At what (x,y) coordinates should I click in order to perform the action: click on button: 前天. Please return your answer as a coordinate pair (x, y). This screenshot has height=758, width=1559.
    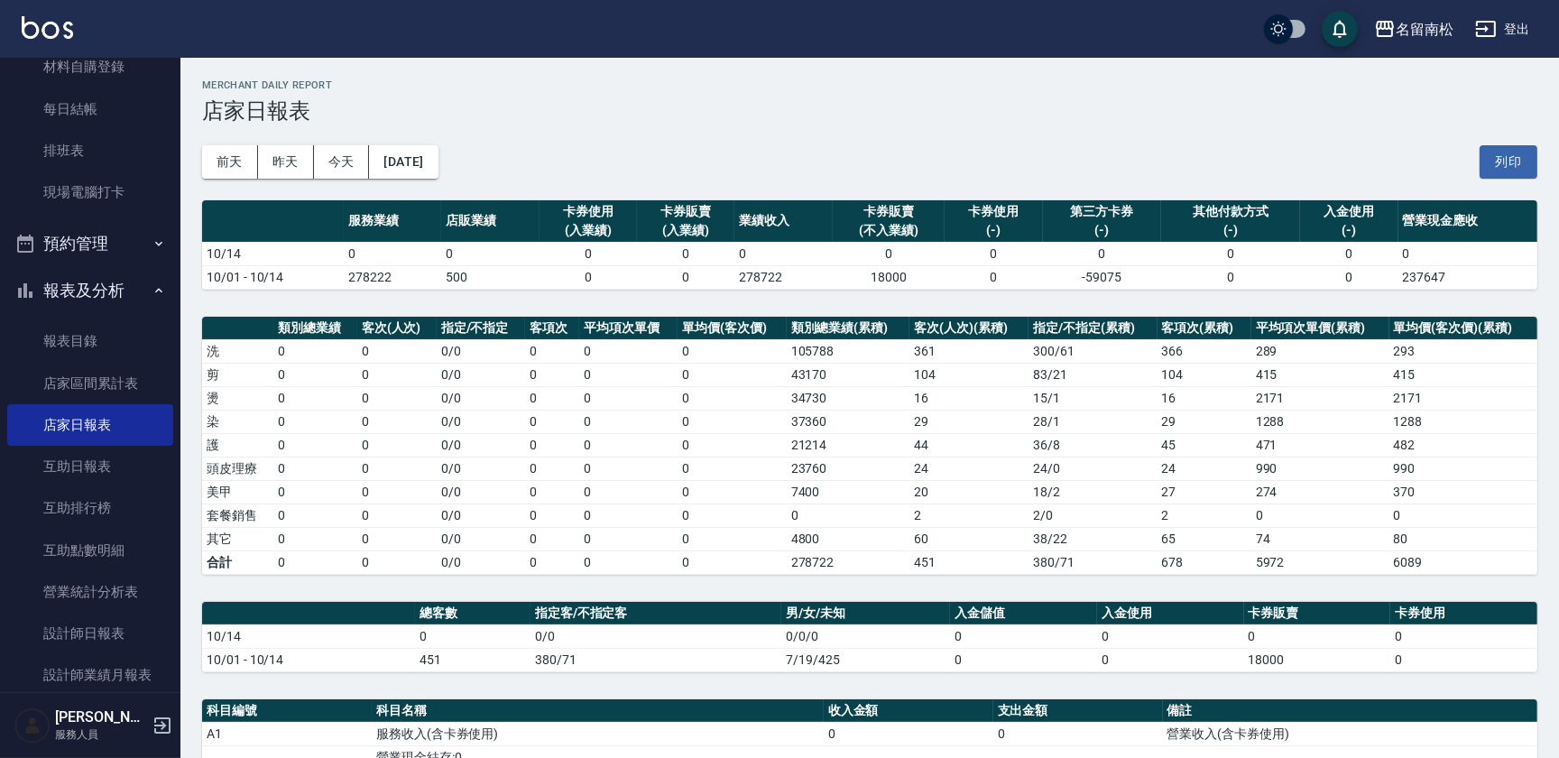
    Looking at the image, I should click on (230, 161).